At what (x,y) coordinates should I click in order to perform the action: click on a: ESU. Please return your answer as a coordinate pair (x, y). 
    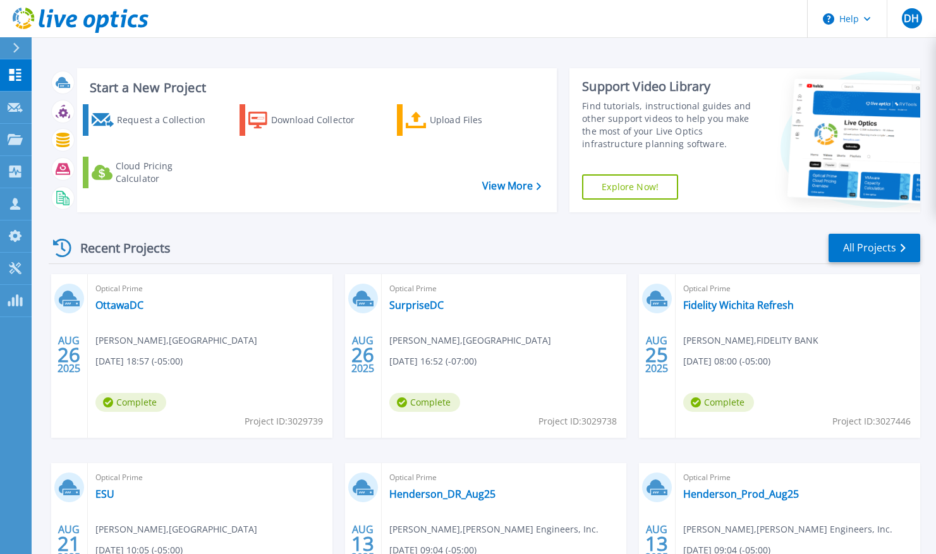
    Looking at the image, I should click on (105, 494).